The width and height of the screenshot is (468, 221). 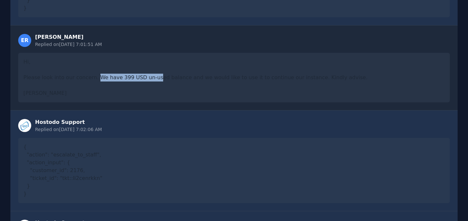 What do you see at coordinates (69, 122) in the screenshot?
I see `div: Hostodo Support` at bounding box center [69, 122].